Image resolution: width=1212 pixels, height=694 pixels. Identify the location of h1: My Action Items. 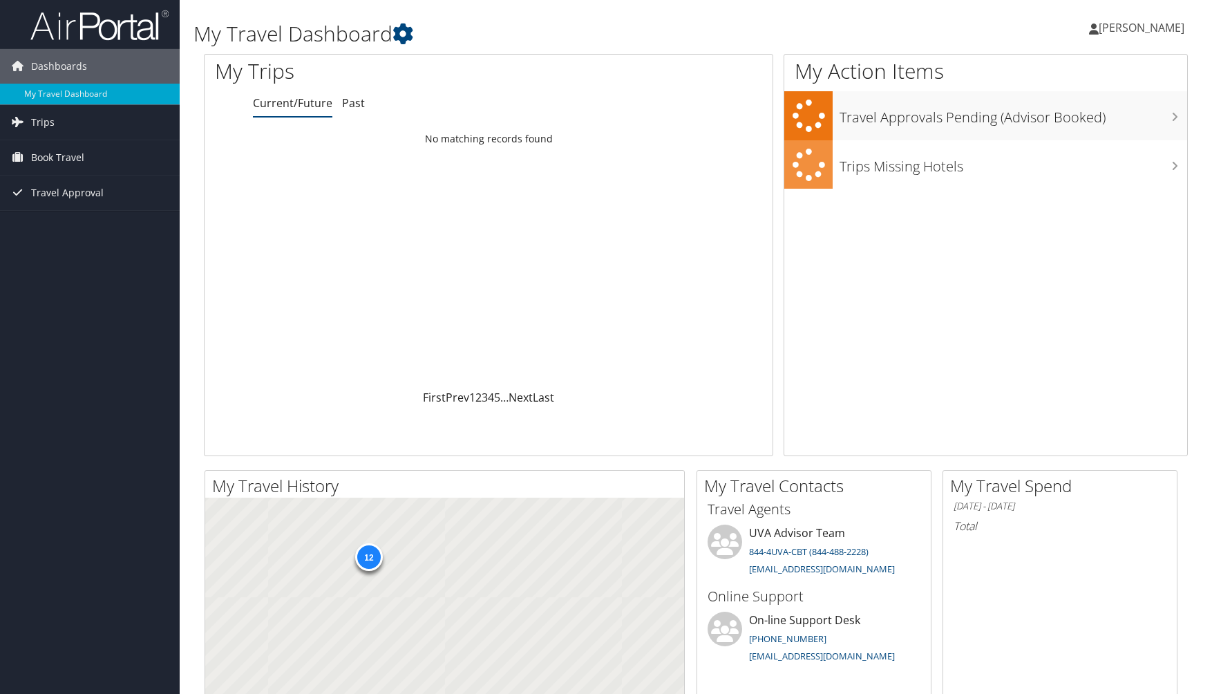
(985, 71).